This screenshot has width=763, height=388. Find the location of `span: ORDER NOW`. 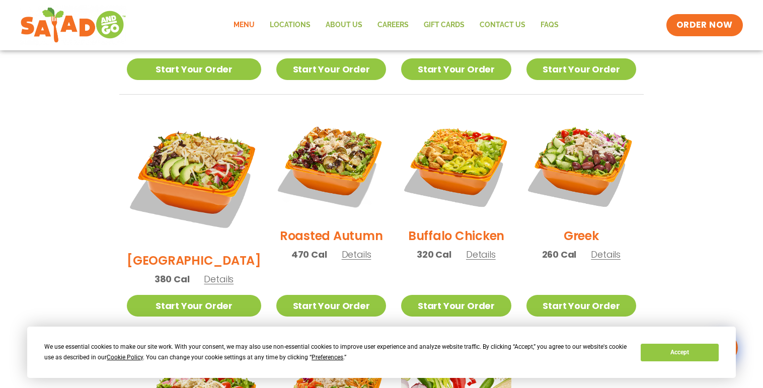

span: ORDER NOW is located at coordinates (705, 25).